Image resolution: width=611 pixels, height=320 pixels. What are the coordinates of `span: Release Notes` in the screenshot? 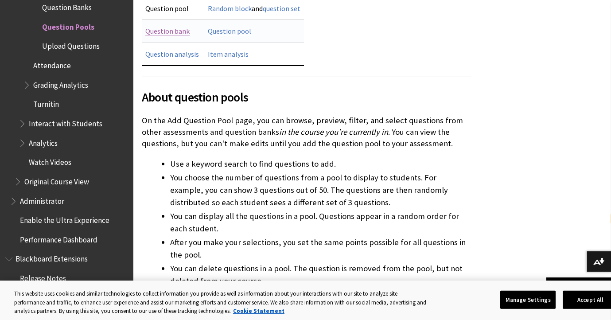 It's located at (43, 277).